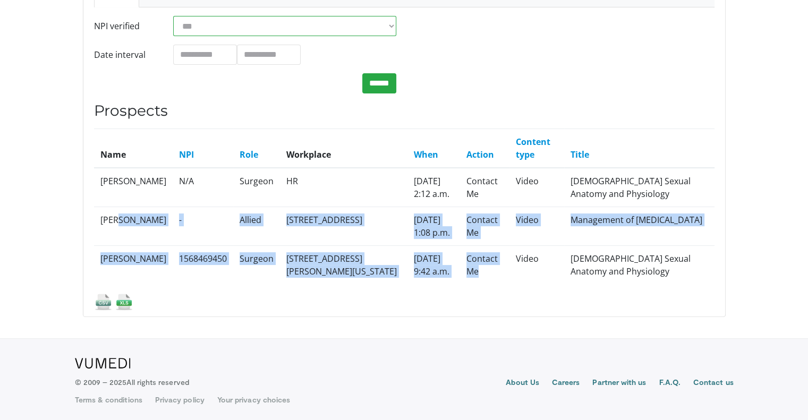 Image resolution: width=808 pixels, height=420 pixels. Describe the element at coordinates (249, 155) in the screenshot. I see `a: Role` at that location.